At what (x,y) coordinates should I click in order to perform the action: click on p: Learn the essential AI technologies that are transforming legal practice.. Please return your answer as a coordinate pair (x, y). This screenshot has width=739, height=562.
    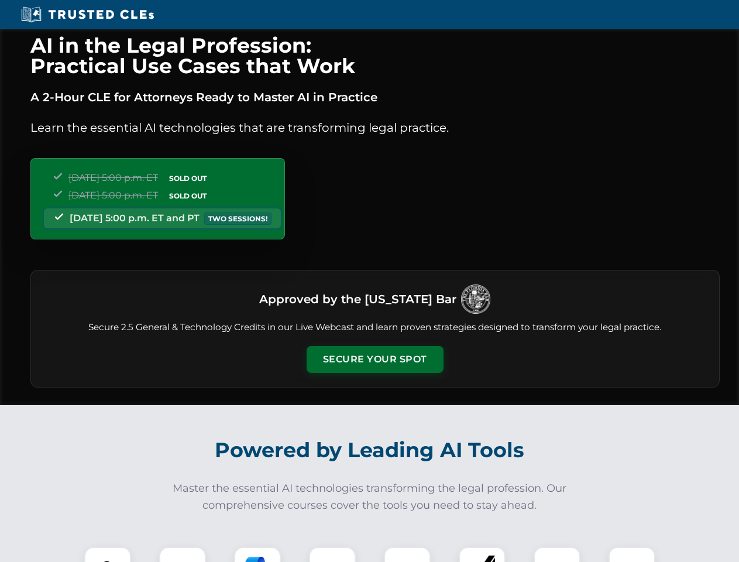
    Looking at the image, I should click on (375, 128).